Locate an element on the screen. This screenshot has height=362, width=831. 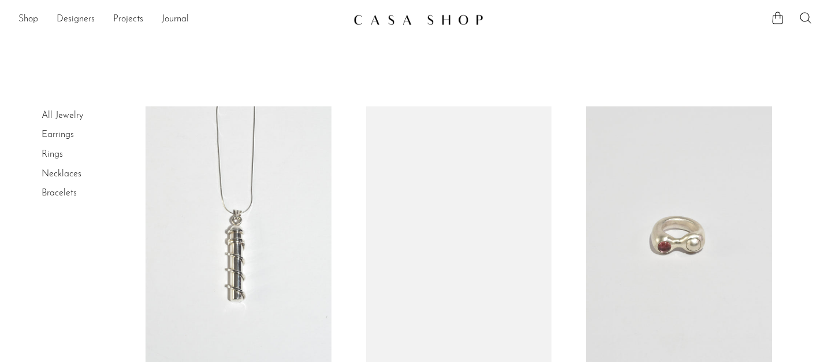
a: Journal is located at coordinates (175, 20).